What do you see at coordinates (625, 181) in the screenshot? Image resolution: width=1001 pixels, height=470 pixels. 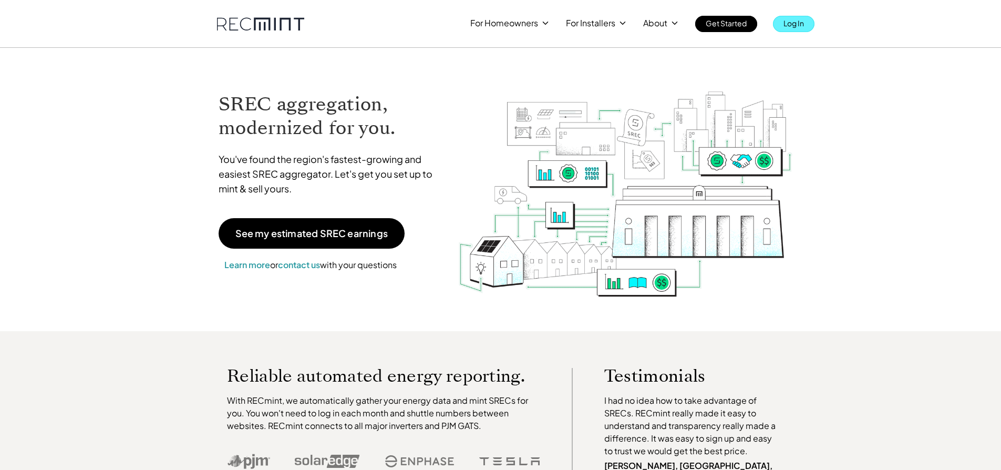 I see `img: RECmint value cycle` at bounding box center [625, 181].